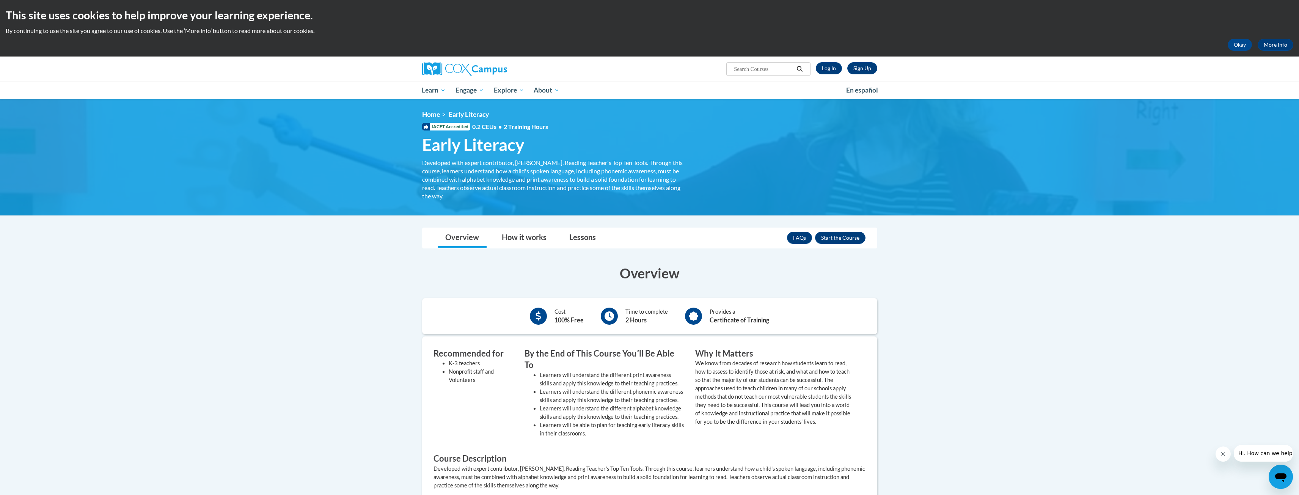 The width and height of the screenshot is (1299, 495). Describe the element at coordinates (1275, 45) in the screenshot. I see `a: More Info` at that location.